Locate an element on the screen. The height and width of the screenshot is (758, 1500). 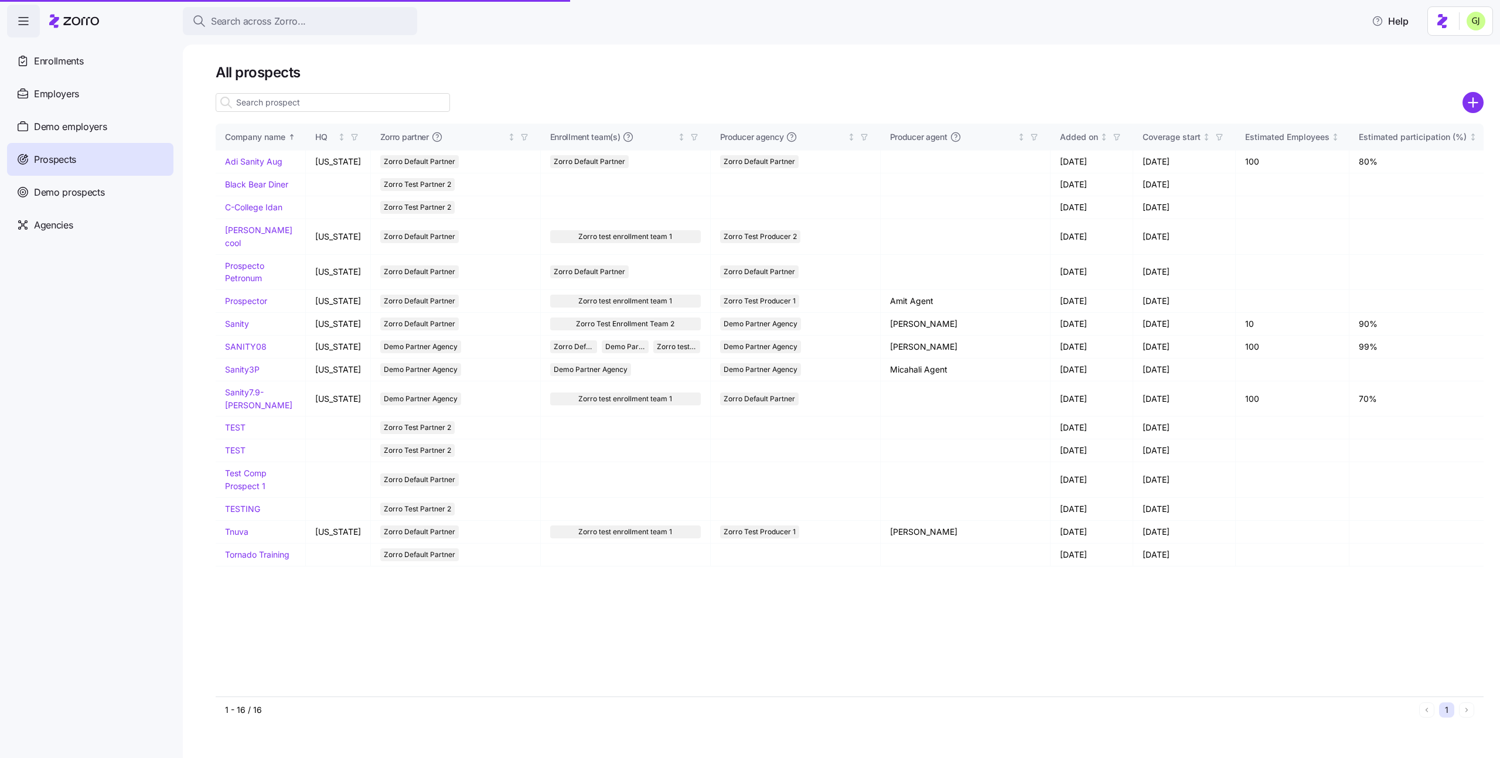
a: Sanity is located at coordinates (237, 323).